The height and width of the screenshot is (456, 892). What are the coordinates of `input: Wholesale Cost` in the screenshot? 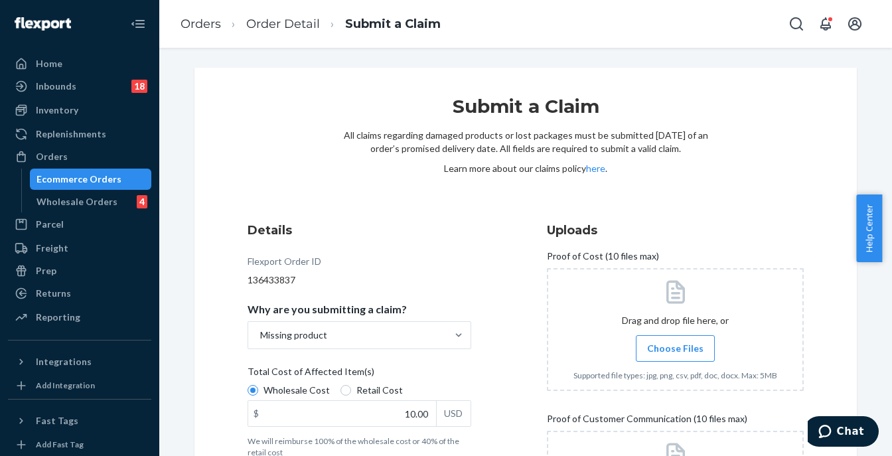 It's located at (253, 390).